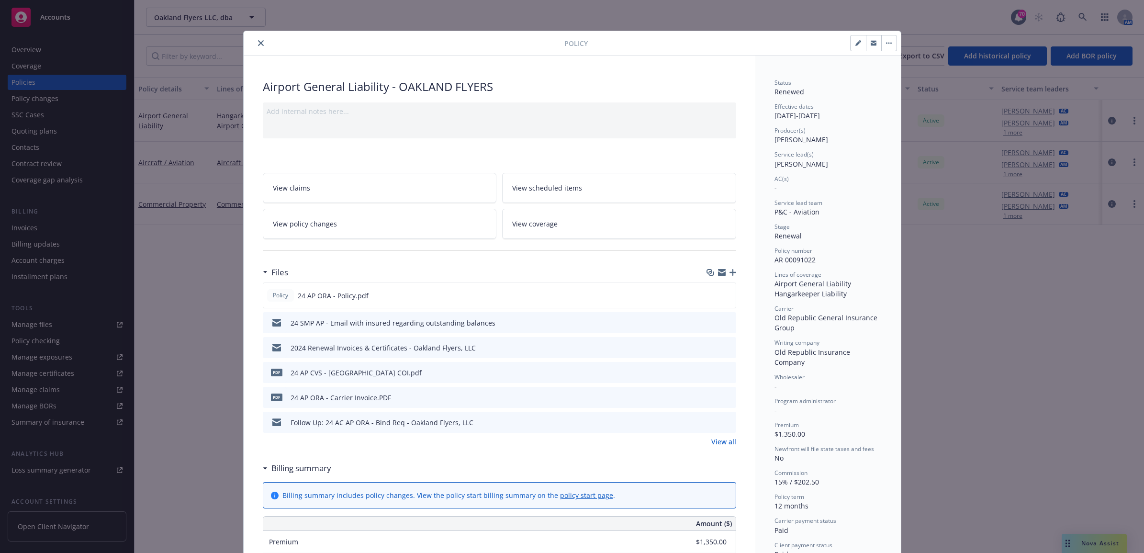 This screenshot has height=553, width=1144. I want to click on span: 15% / $202.50, so click(797, 482).